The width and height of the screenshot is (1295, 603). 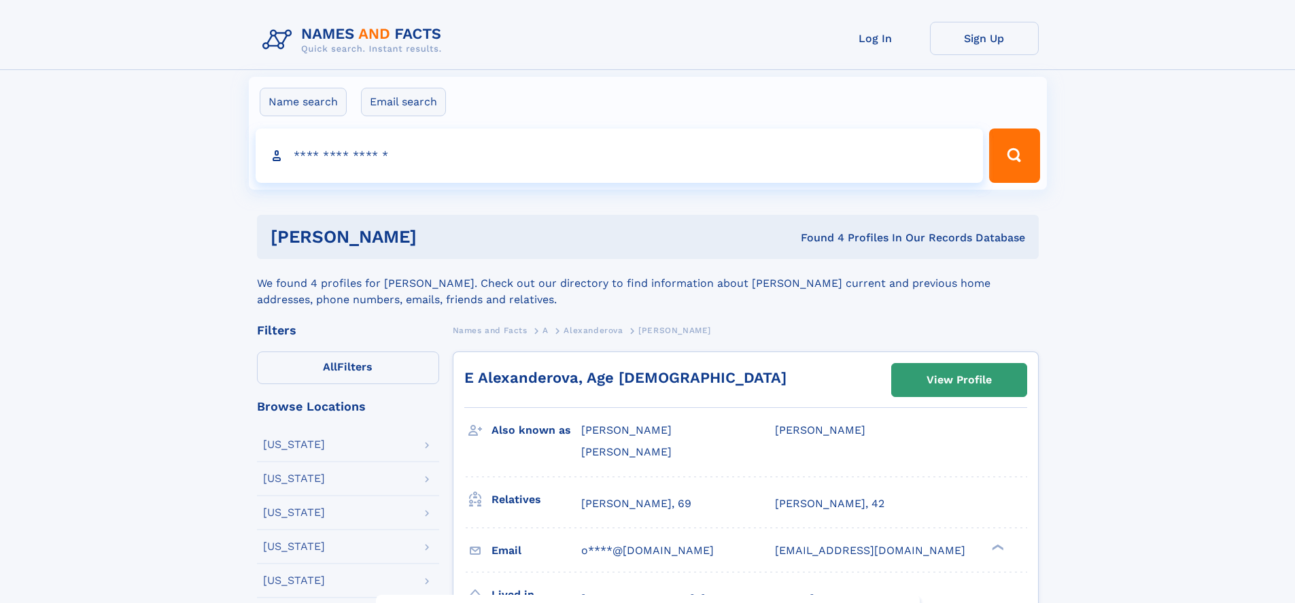 I want to click on span: Alexanderova, so click(x=593, y=330).